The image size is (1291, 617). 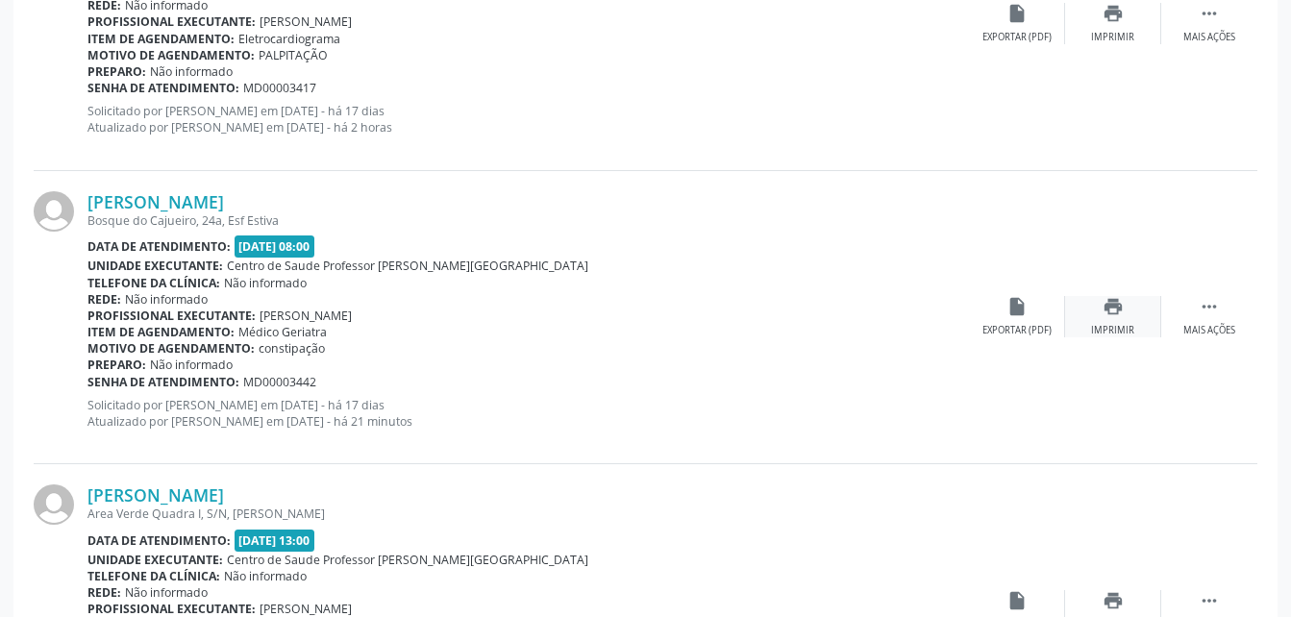 I want to click on span: Médico Geriatra, so click(x=283, y=332).